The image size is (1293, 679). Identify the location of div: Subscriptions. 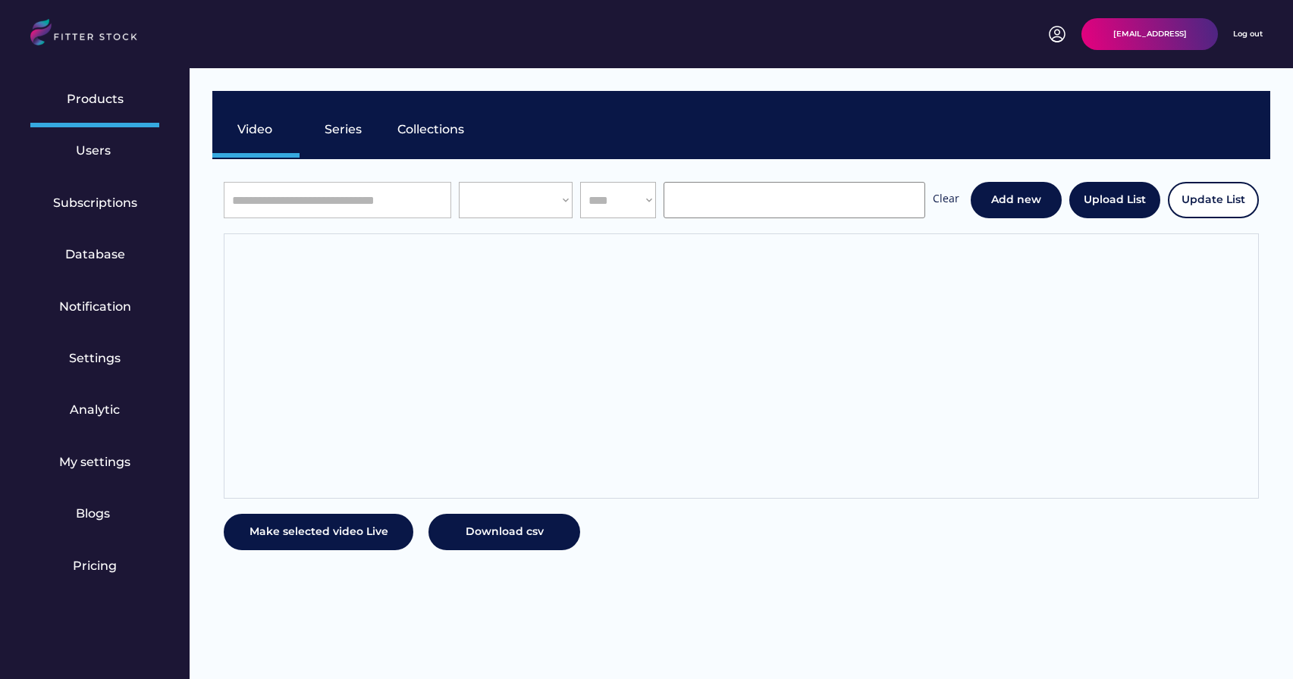
(95, 203).